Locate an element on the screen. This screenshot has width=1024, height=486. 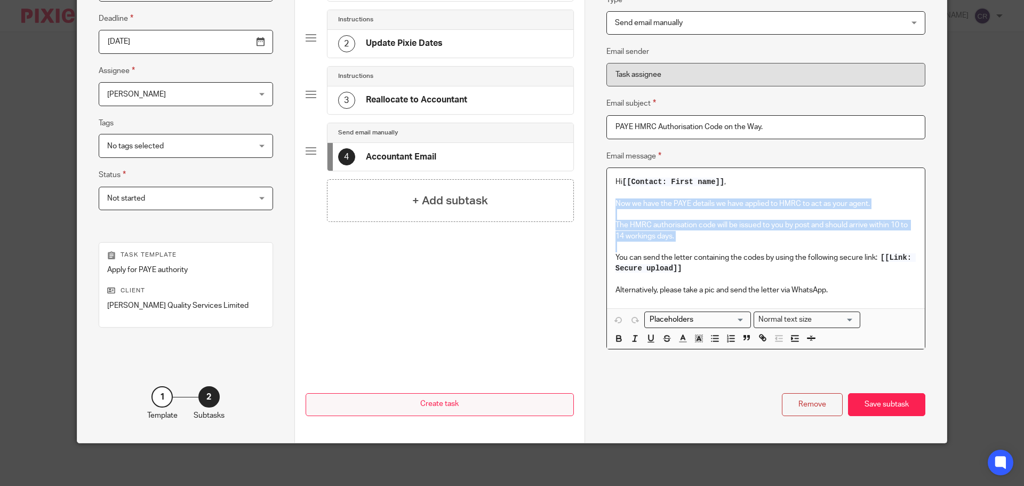
h4: + Add subtask is located at coordinates (450, 201).